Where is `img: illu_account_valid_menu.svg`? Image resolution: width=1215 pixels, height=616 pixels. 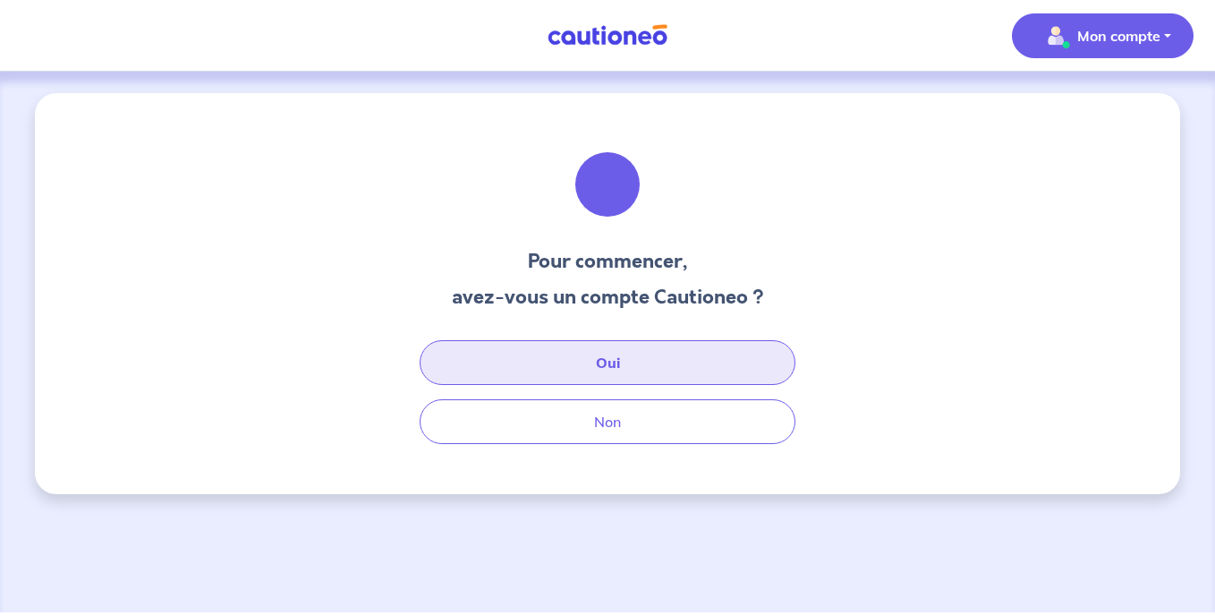
img: illu_account_valid_menu.svg is located at coordinates (1056, 36).